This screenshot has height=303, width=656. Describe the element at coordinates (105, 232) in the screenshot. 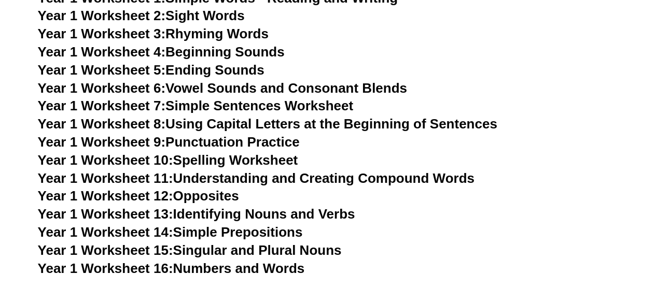

I see `span: Year 1 Worksheet 14:` at that location.